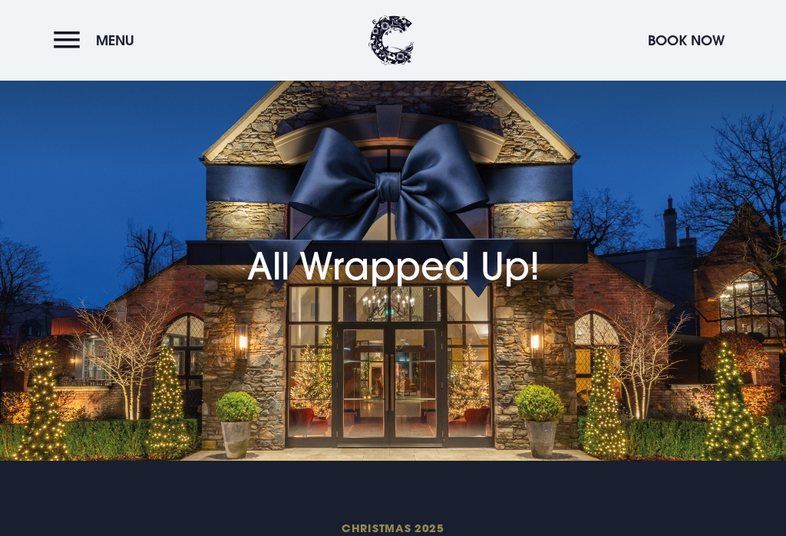 The width and height of the screenshot is (786, 536). I want to click on img: Clandeboye Lodge, so click(391, 40).